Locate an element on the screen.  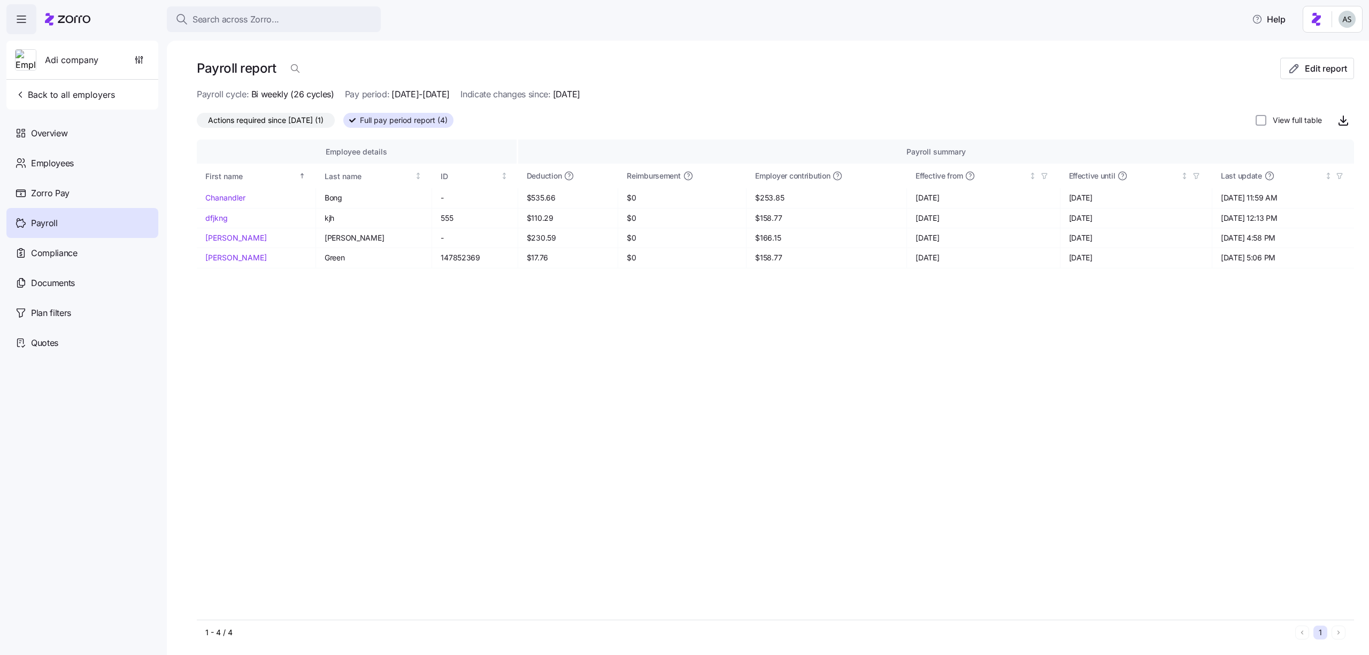
label: View full table is located at coordinates (1294, 120).